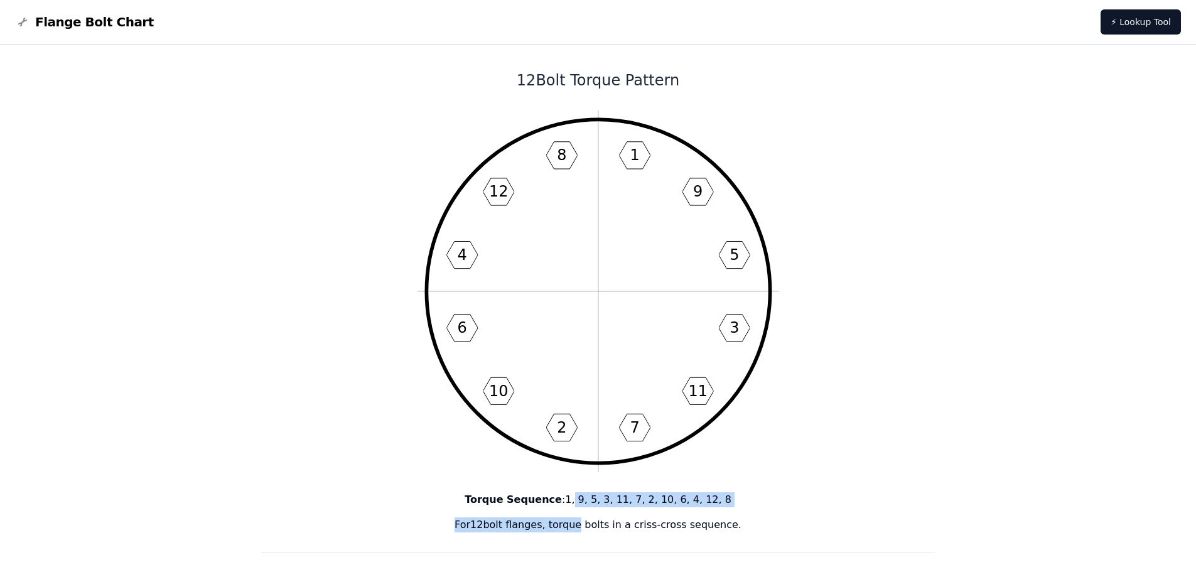 The width and height of the screenshot is (1196, 577). Describe the element at coordinates (462, 255) in the screenshot. I see `text: 4` at that location.